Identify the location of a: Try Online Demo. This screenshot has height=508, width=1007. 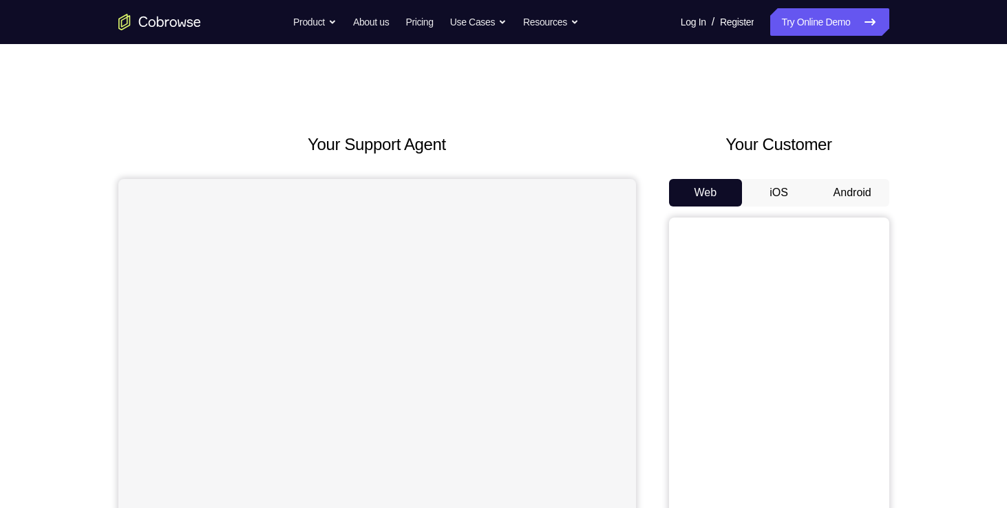
(829, 22).